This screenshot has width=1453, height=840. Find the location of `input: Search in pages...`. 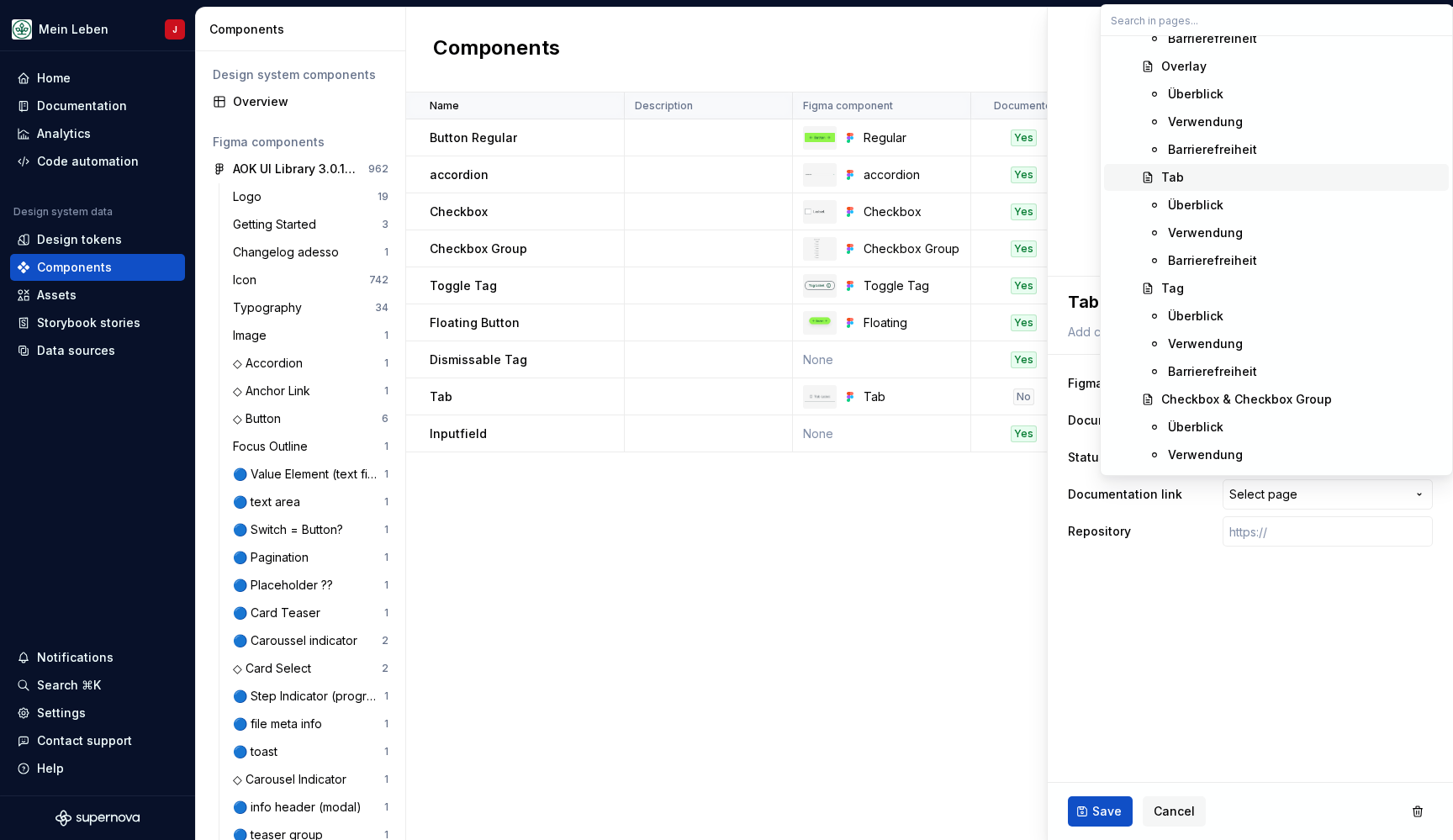

input: Search in pages... is located at coordinates (1276, 20).